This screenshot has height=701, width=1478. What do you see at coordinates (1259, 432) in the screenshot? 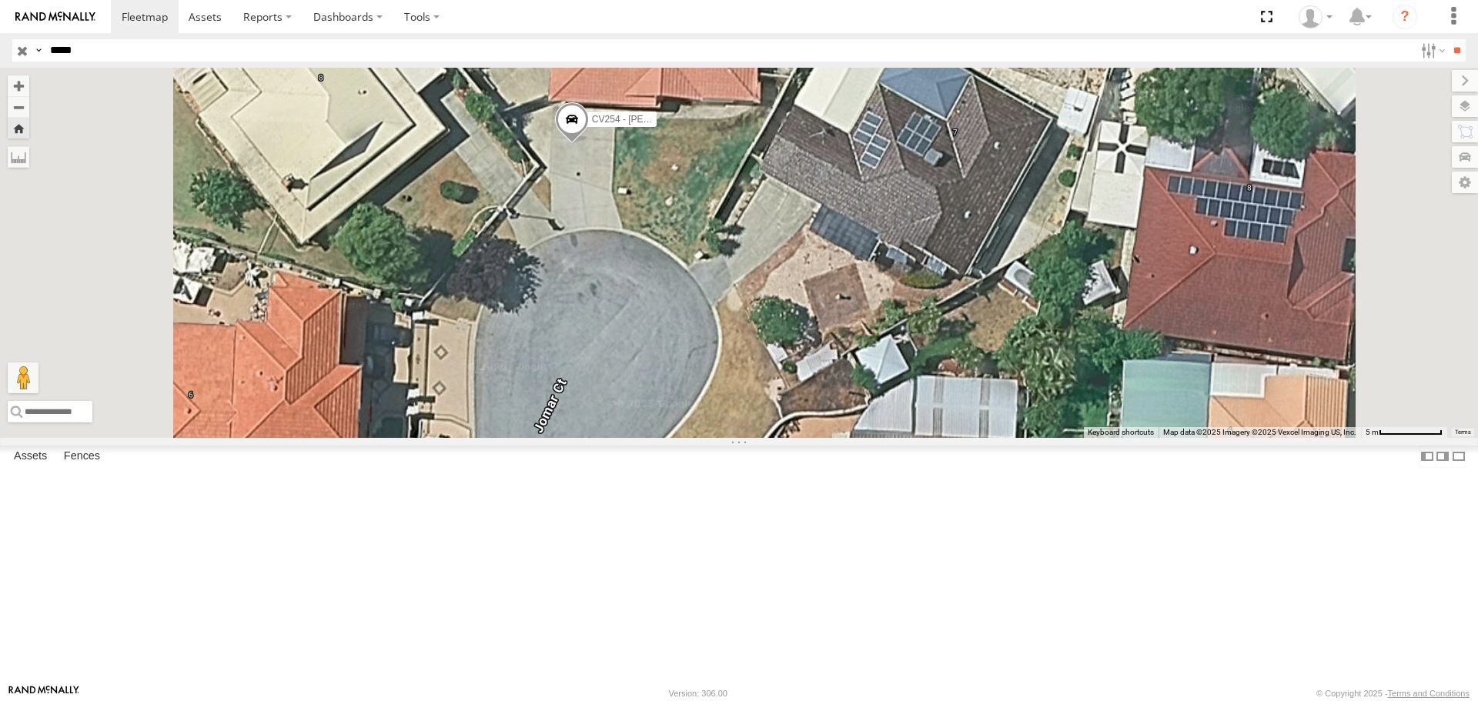
I see `span: Map data ©2025 Imagery ©2025 Vexcel Imaging US, Inc.` at bounding box center [1259, 432].